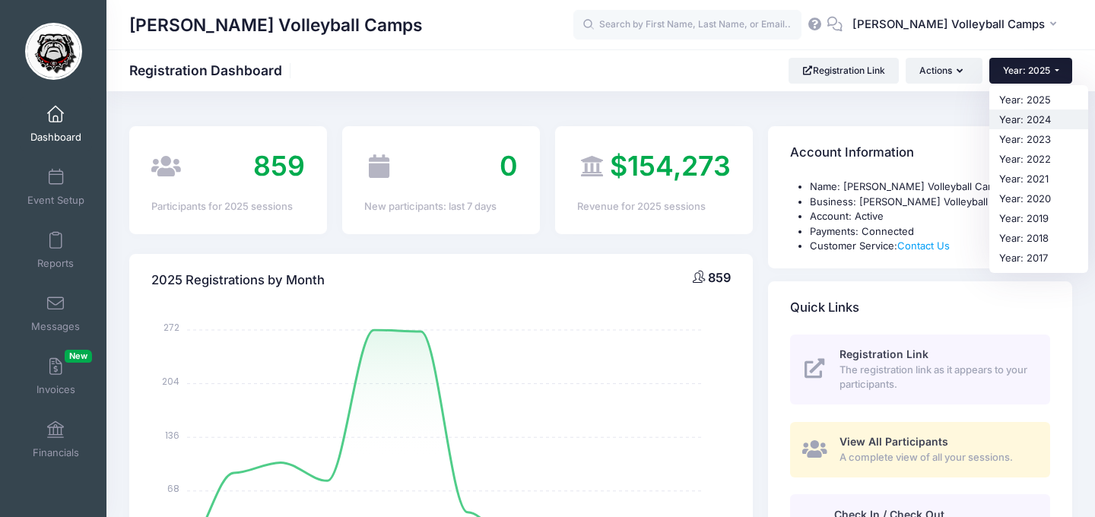  Describe the element at coordinates (1039, 218) in the screenshot. I see `a: Year: 2019` at that location.